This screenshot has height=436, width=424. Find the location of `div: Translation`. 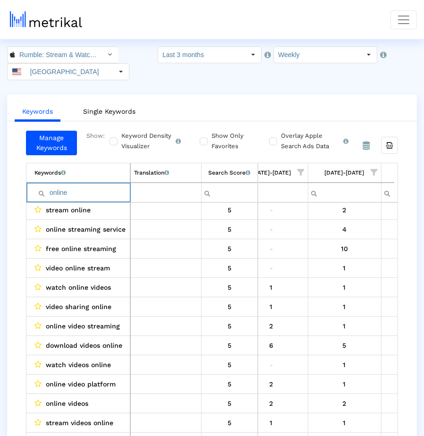

div: Translation is located at coordinates (152, 173).